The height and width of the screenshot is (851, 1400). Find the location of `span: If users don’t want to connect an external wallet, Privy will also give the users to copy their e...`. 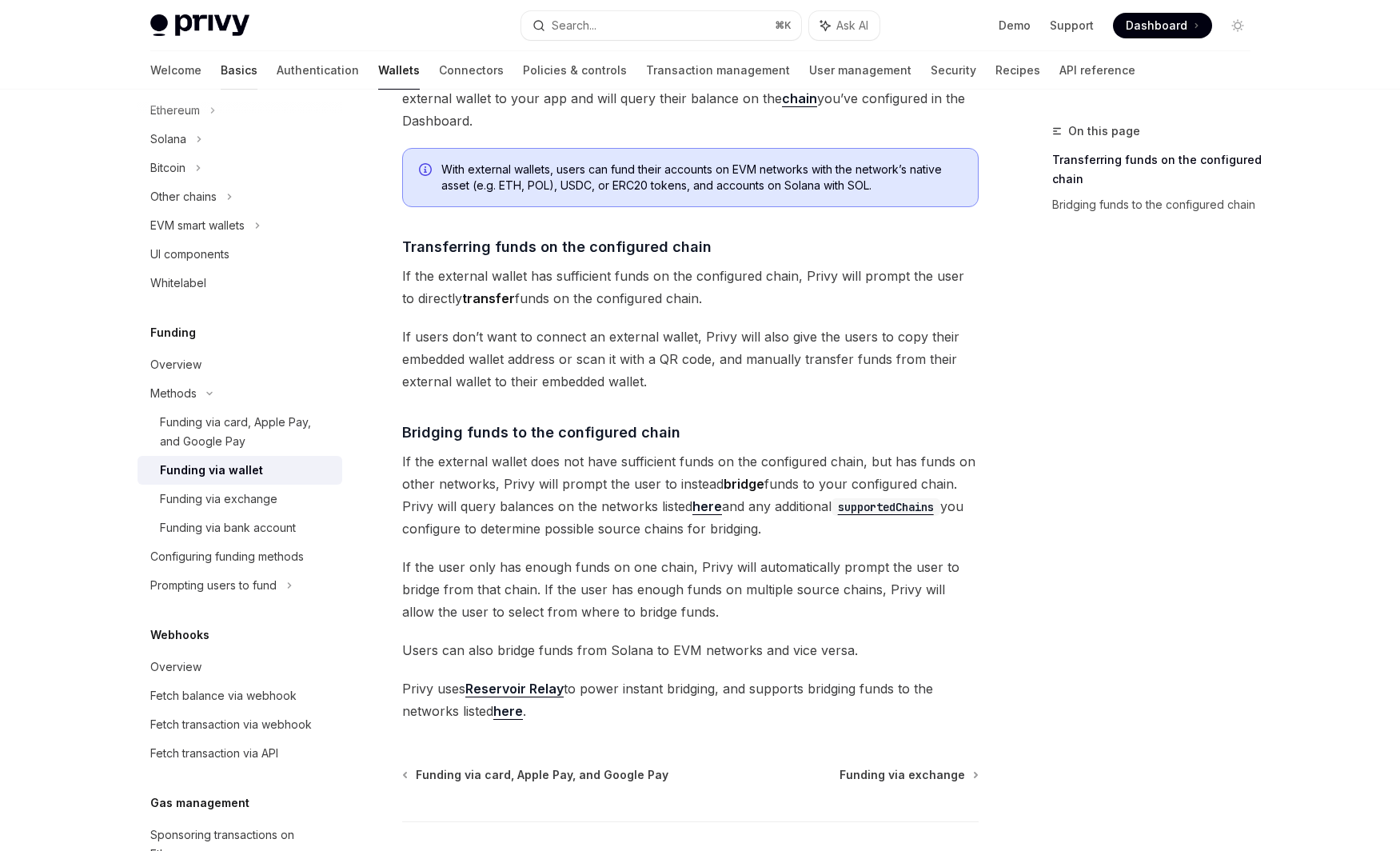

span: If users don’t want to connect an external wallet, Privy will also give the users to copy their e... is located at coordinates (690, 359).